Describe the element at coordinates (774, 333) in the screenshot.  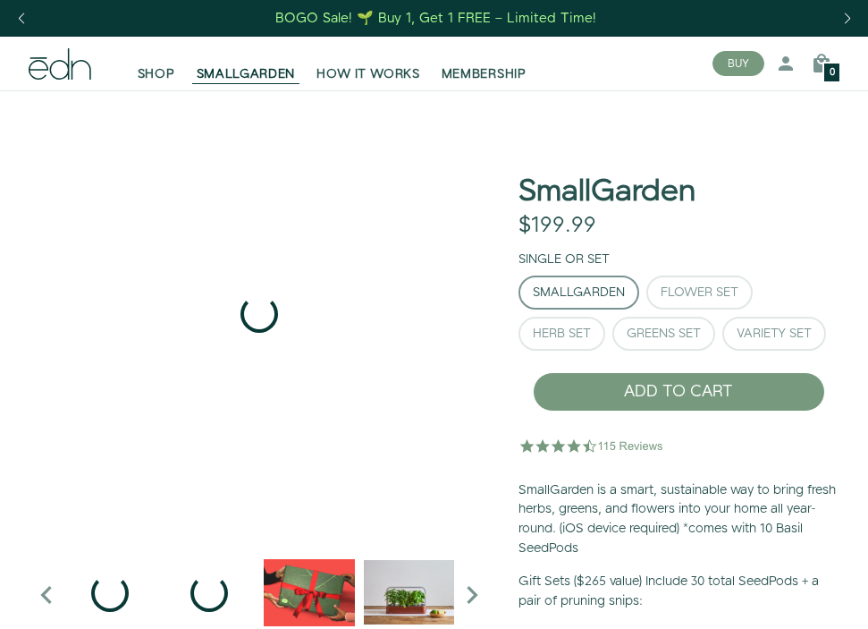
I see `button: Variety Set` at that location.